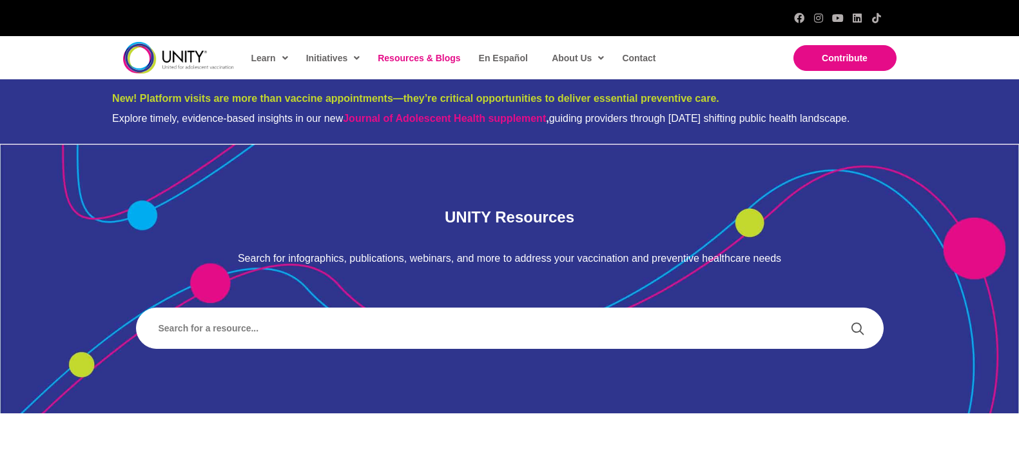 This screenshot has height=472, width=1019. I want to click on a: Facebook, so click(799, 18).